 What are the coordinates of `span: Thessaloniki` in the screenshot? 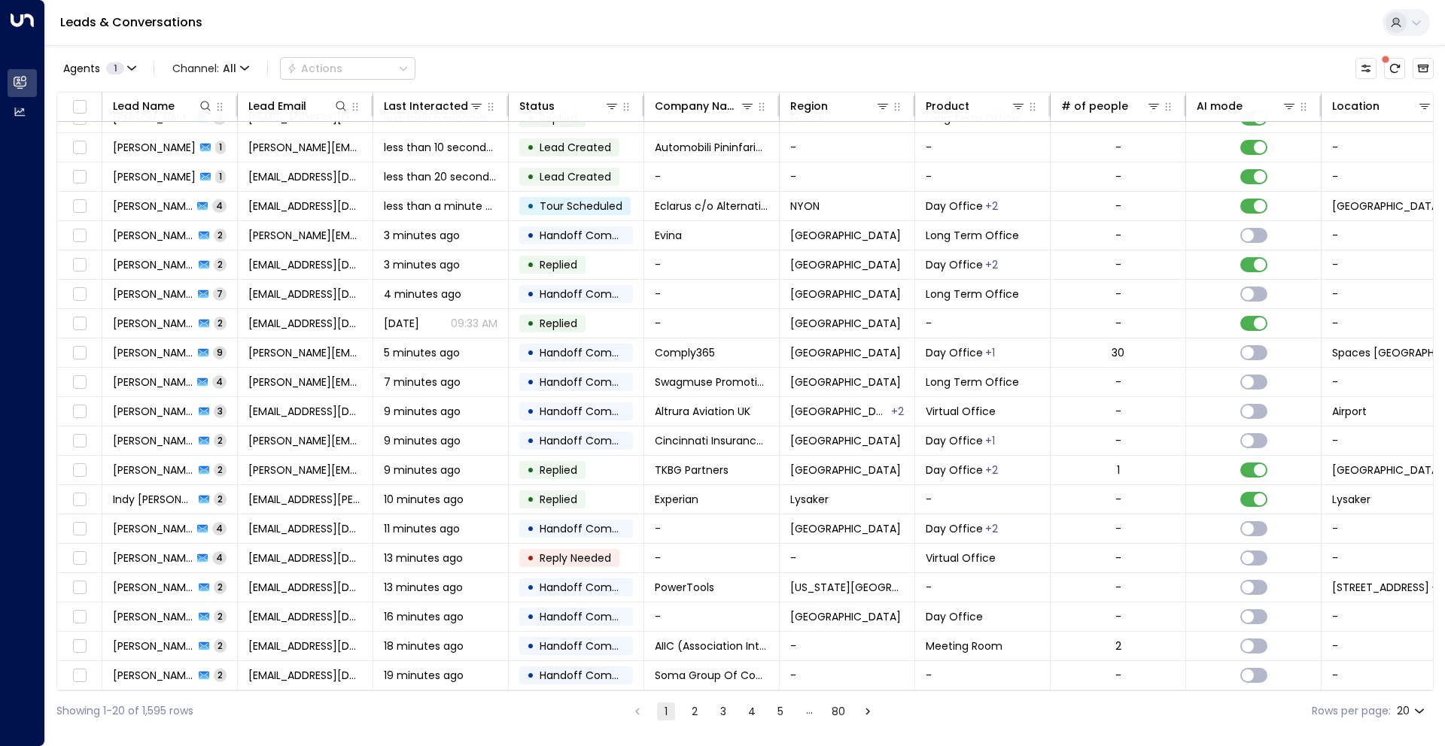 It's located at (845, 294).